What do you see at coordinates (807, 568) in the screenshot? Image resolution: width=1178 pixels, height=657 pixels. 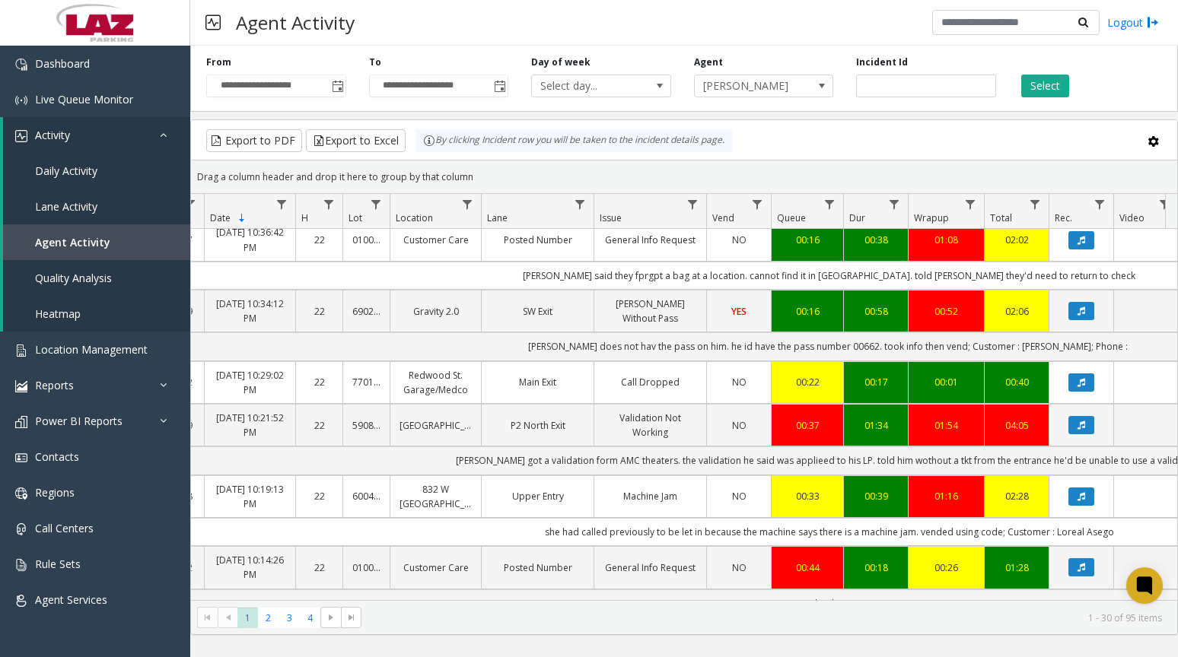 I see `a: 00:44` at bounding box center [807, 568].